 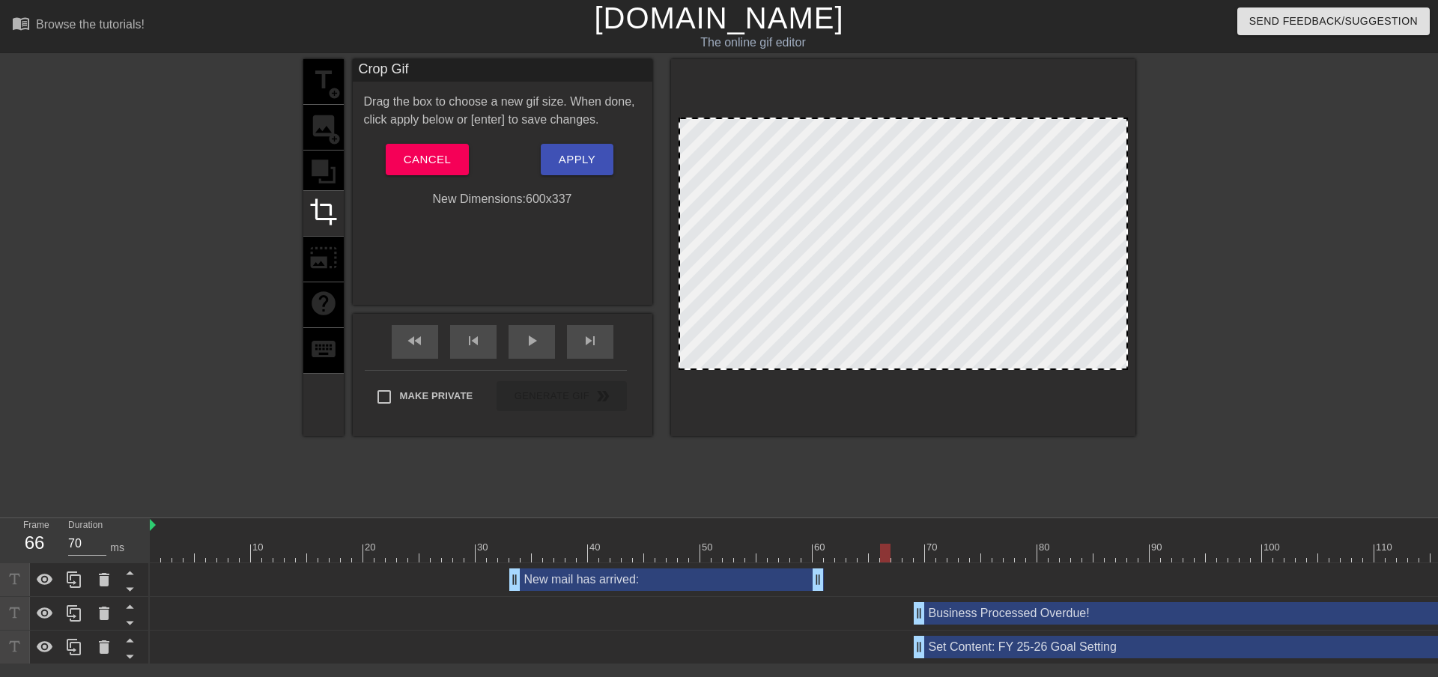 I want to click on button: Cancel, so click(x=427, y=159).